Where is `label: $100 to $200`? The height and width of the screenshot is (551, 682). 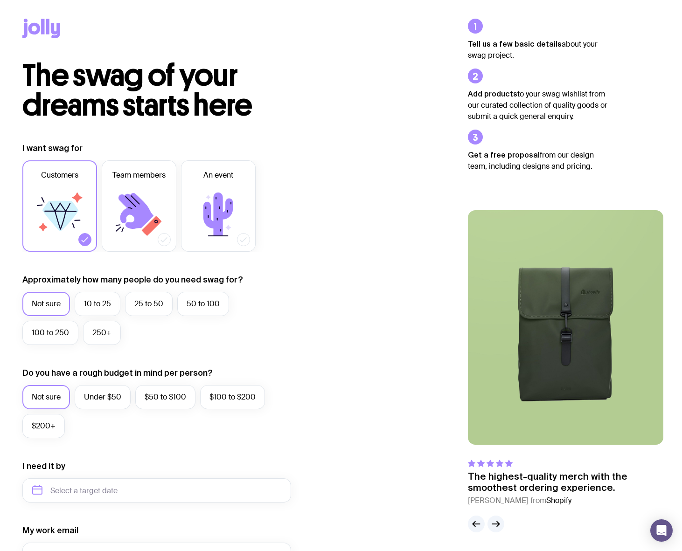
label: $100 to $200 is located at coordinates (232, 397).